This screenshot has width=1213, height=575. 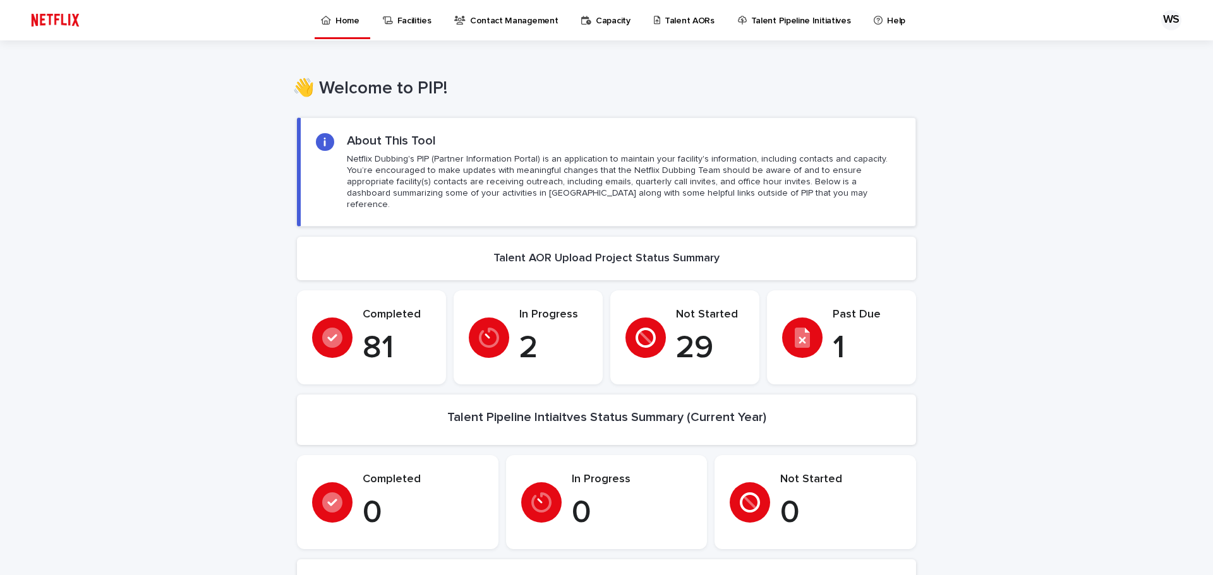 I want to click on p: Netflix Dubbing's PIP (Partner Information Portal) is an application to maintain your facility's ..., so click(x=623, y=182).